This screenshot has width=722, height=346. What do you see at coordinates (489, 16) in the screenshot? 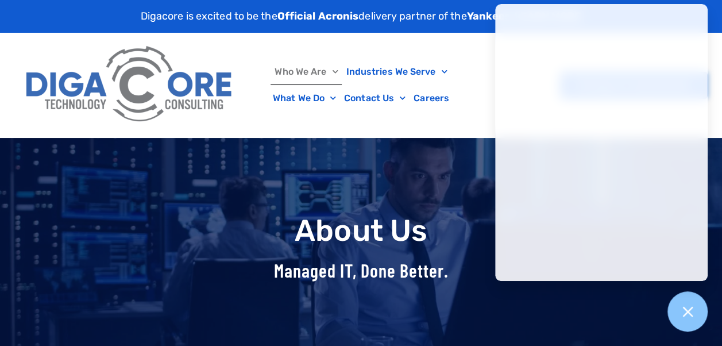
I see `strong: Yankees` at bounding box center [489, 16].